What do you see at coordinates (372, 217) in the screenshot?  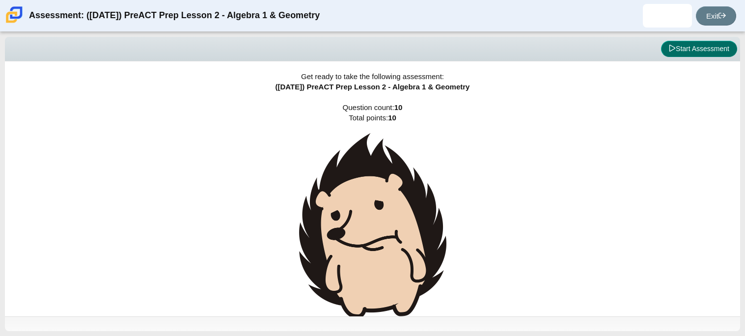 I see `span: Question count: Total points:` at bounding box center [372, 217].